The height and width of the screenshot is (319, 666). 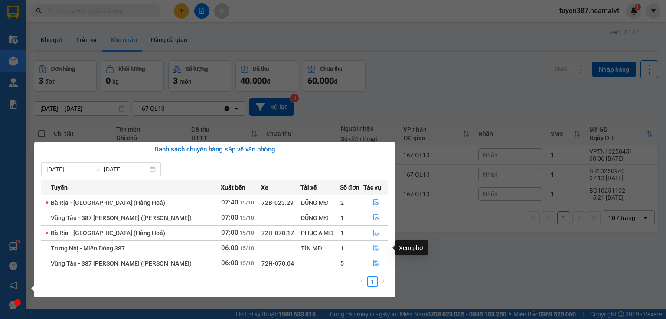 What do you see at coordinates (372, 281) in the screenshot?
I see `a: 1` at bounding box center [372, 281].